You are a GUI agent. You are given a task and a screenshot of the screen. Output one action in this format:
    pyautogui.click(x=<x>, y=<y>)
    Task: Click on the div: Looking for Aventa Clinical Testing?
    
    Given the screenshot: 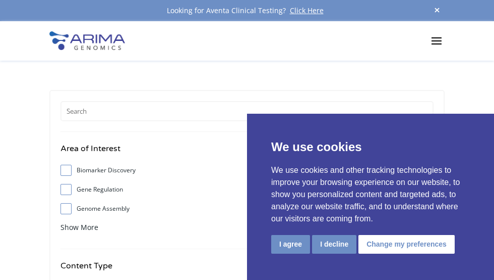 What is the action you would take?
    pyautogui.click(x=247, y=11)
    